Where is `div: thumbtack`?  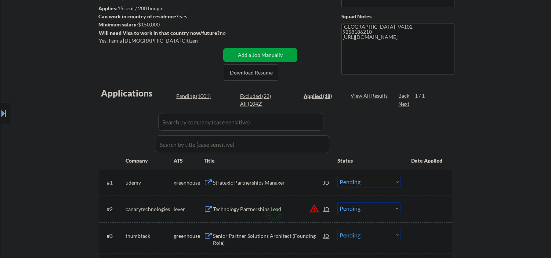 div: thumbtack is located at coordinates (149, 236).